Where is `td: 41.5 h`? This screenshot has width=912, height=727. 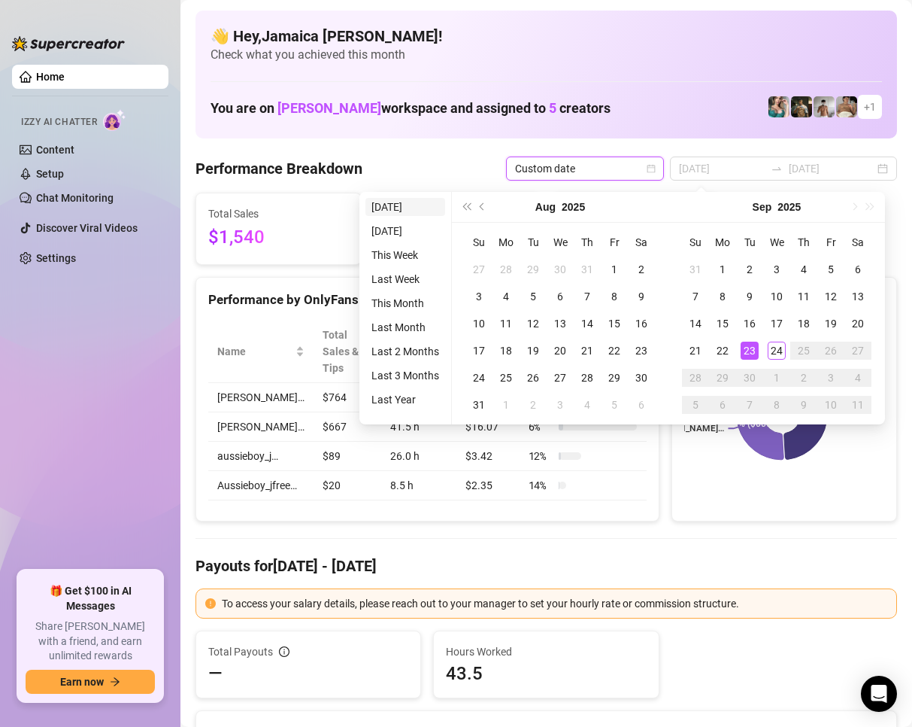
td: 41.5 h is located at coordinates (419, 426).